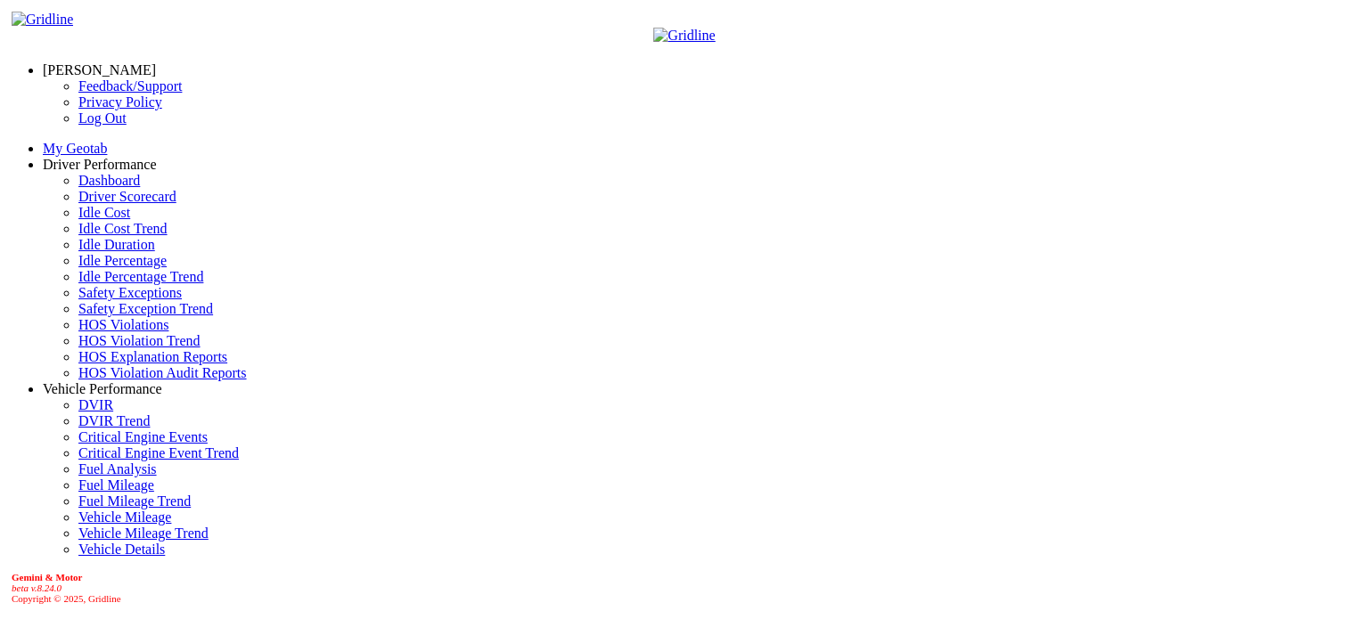  What do you see at coordinates (37, 588) in the screenshot?
I see `i: beta v.8.24.0` at bounding box center [37, 588].